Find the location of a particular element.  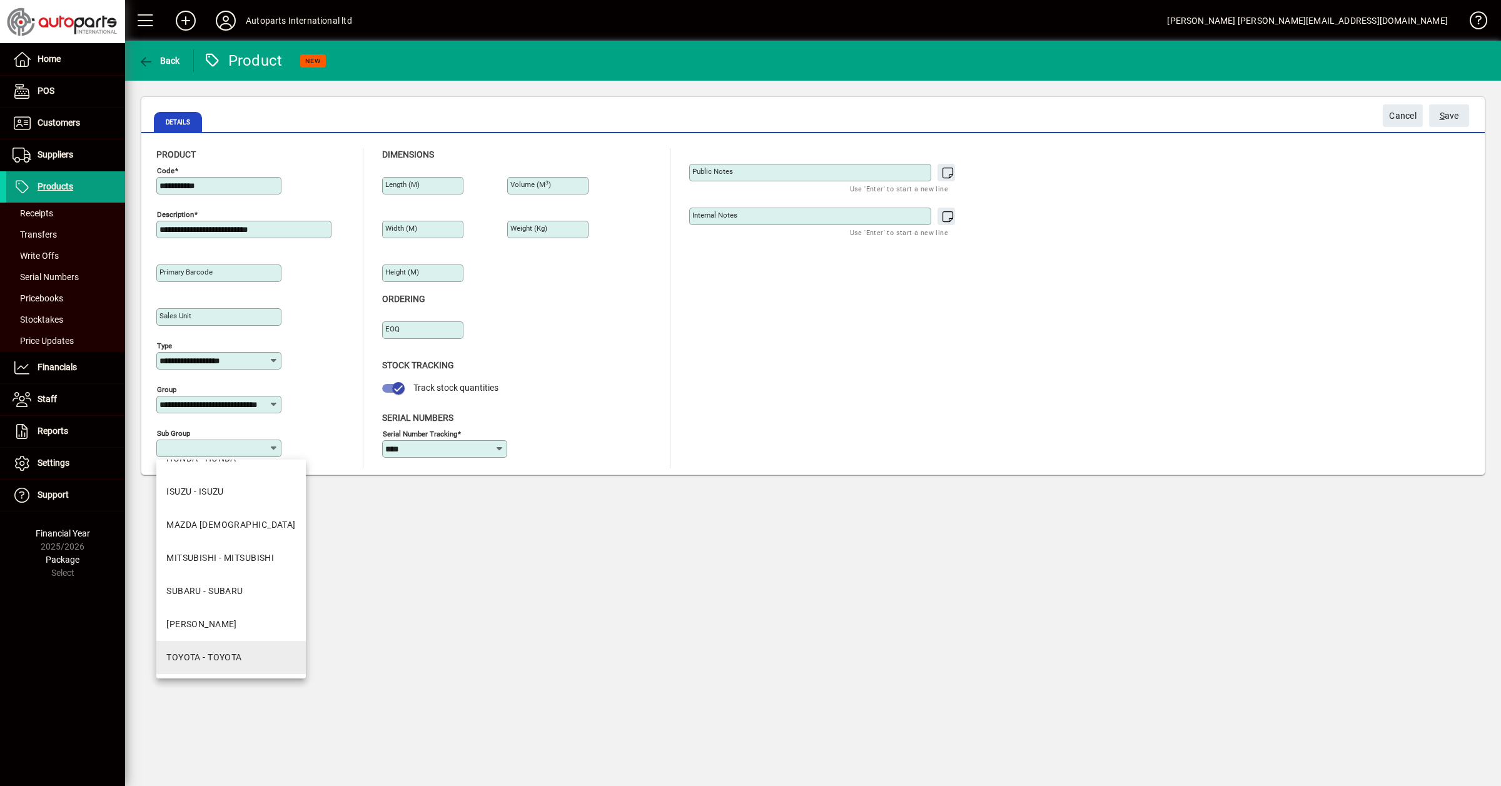

div: TOYOTA - TOYOTA is located at coordinates (204, 657).